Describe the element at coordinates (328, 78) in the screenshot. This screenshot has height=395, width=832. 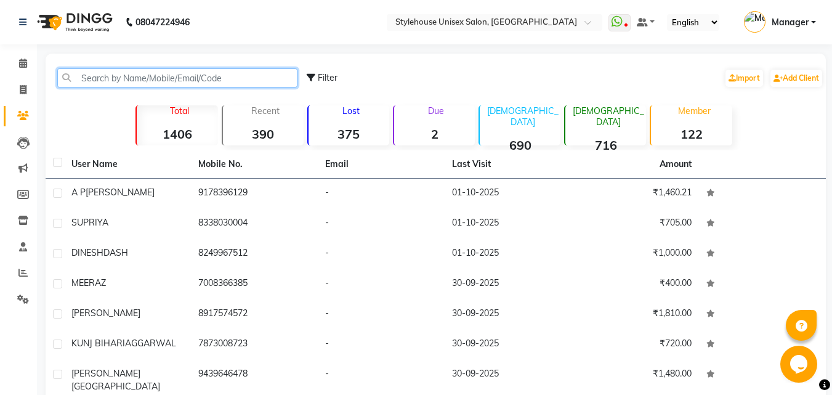
I see `span: Filter` at that location.